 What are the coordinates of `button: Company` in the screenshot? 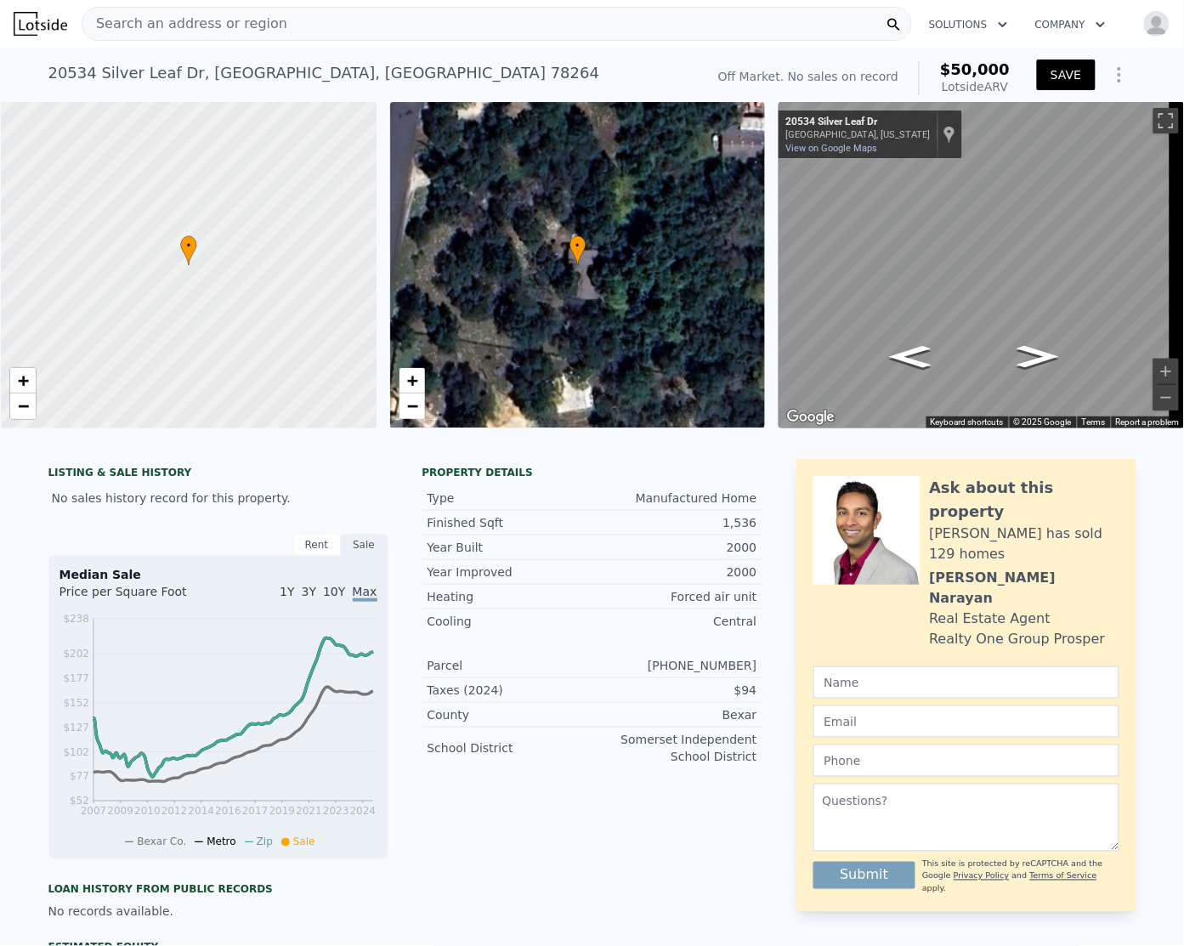 It's located at (1070, 25).